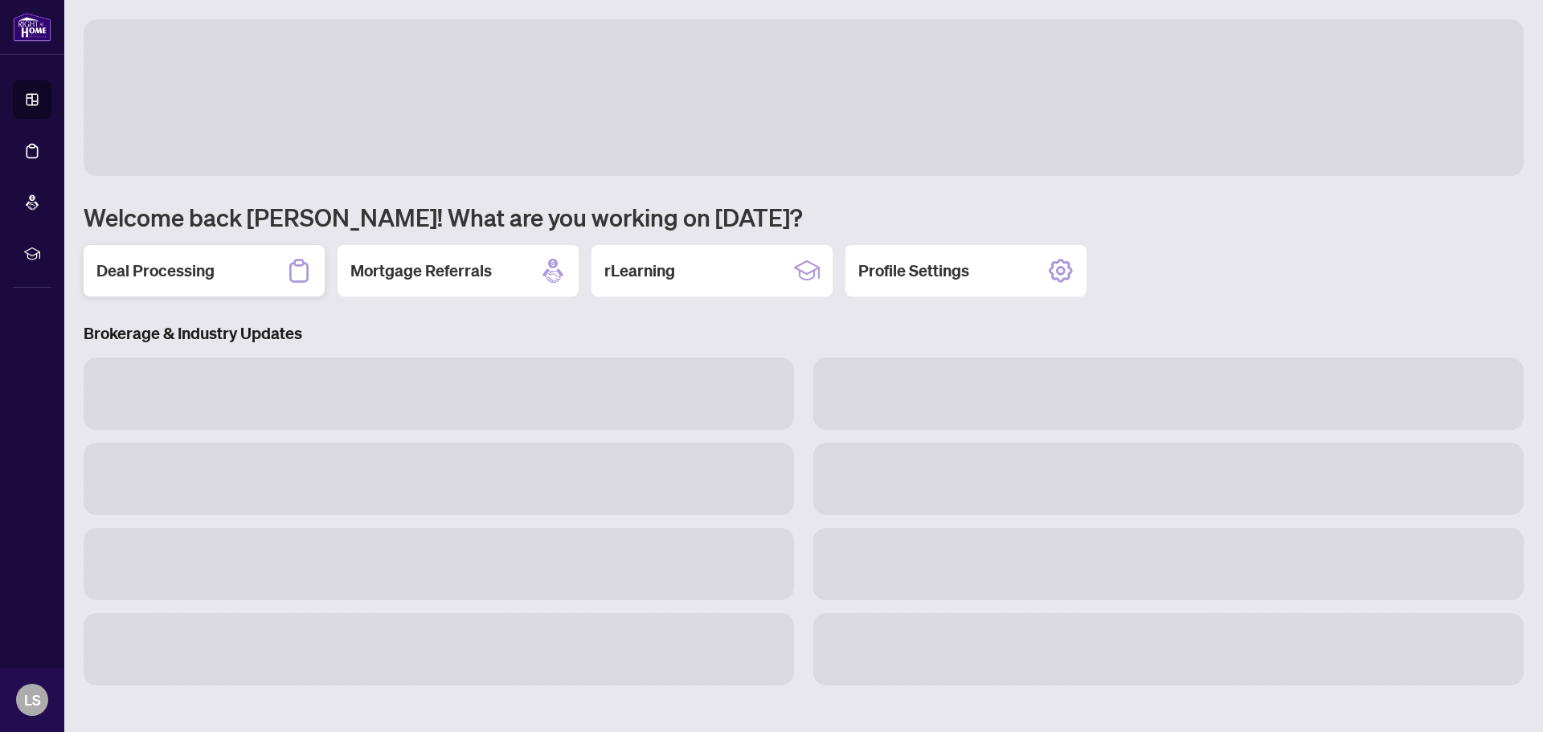  Describe the element at coordinates (640, 271) in the screenshot. I see `h2: rLearning` at that location.